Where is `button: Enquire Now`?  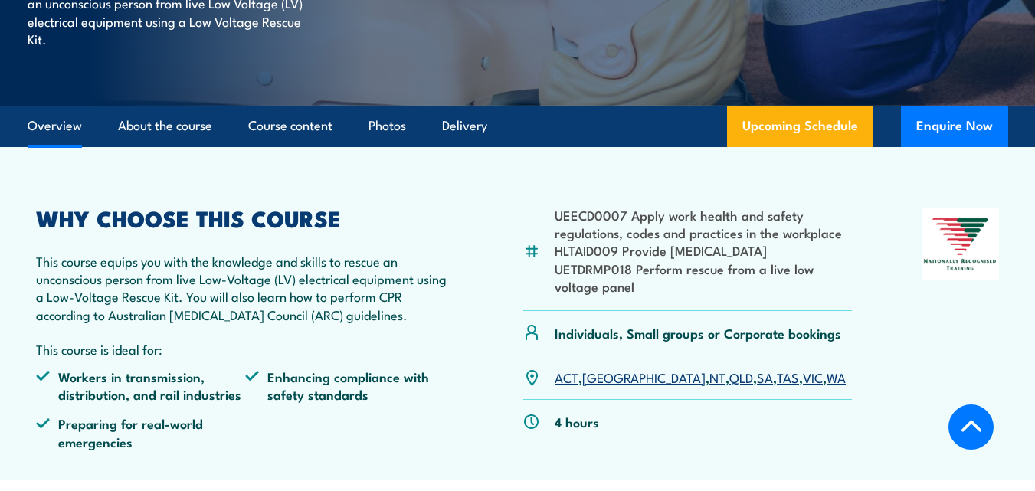 button: Enquire Now is located at coordinates (955, 126).